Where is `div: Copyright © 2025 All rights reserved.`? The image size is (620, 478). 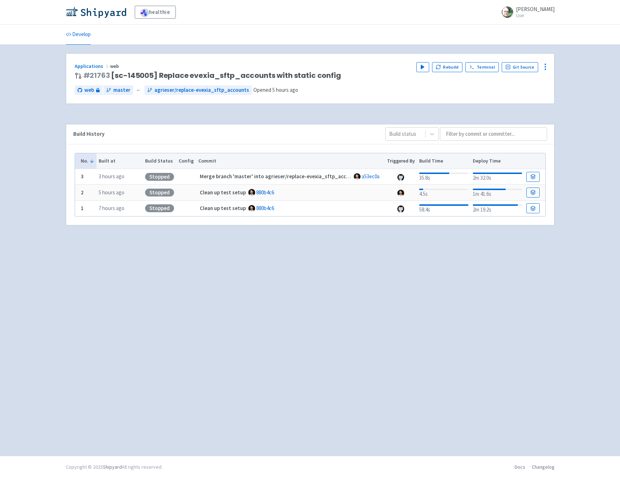 div: Copyright © 2025 All rights reserved. is located at coordinates (114, 467).